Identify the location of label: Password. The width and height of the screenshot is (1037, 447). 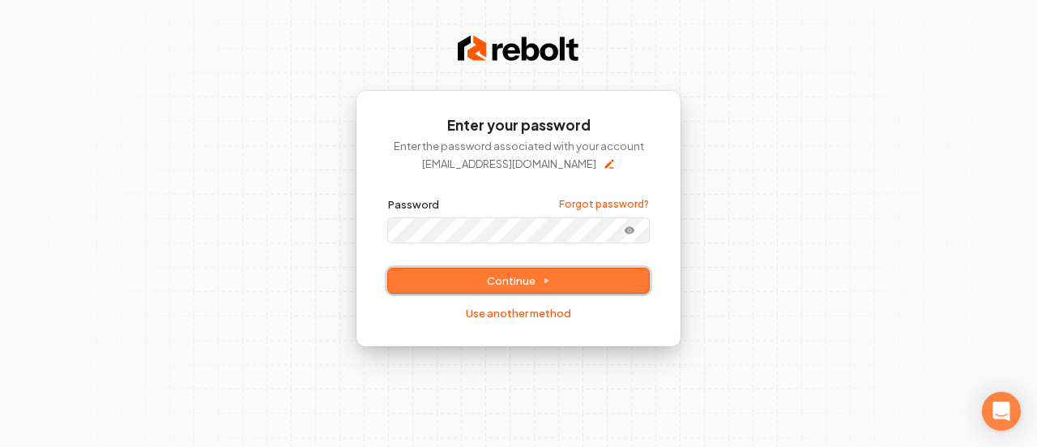
(413, 204).